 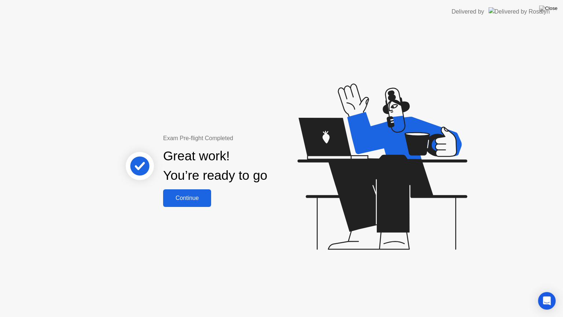 I want to click on div: Delivered by, so click(x=468, y=12).